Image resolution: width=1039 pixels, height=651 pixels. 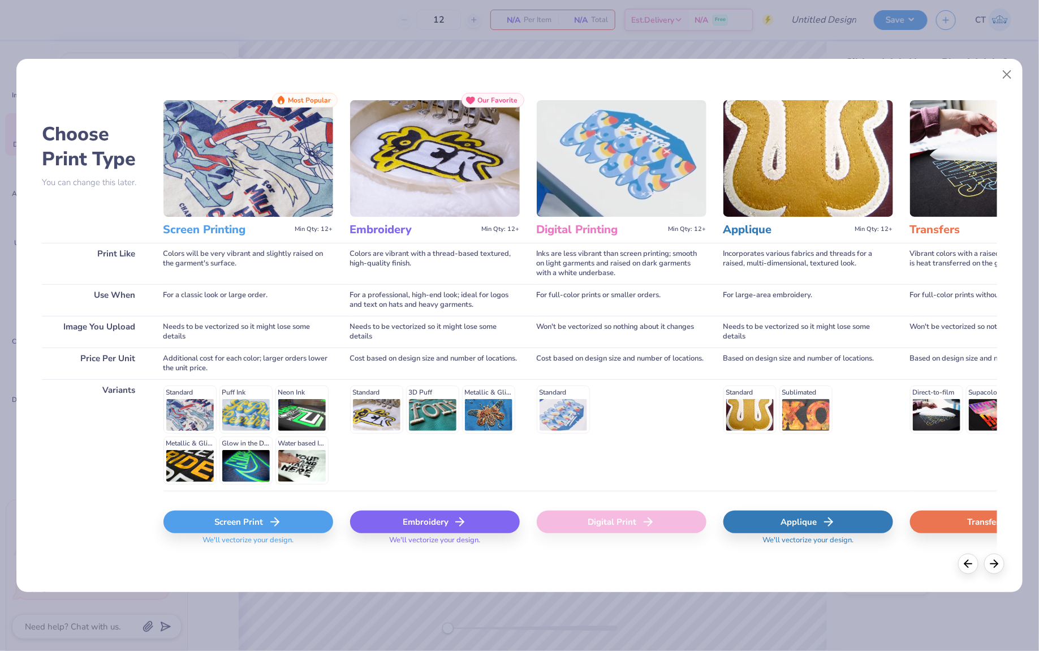 I want to click on h2: Choose Print Type, so click(x=94, y=147).